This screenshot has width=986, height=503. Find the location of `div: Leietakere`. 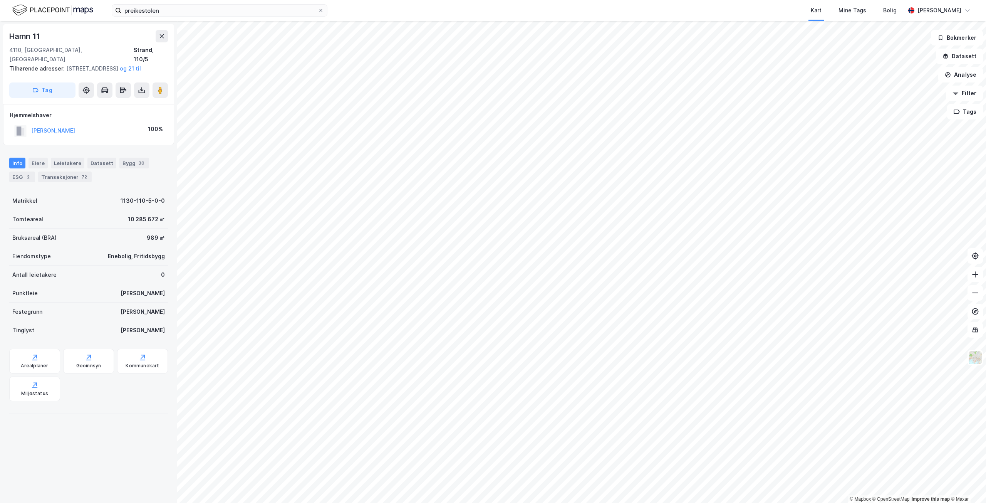

div: Leietakere is located at coordinates (67, 163).